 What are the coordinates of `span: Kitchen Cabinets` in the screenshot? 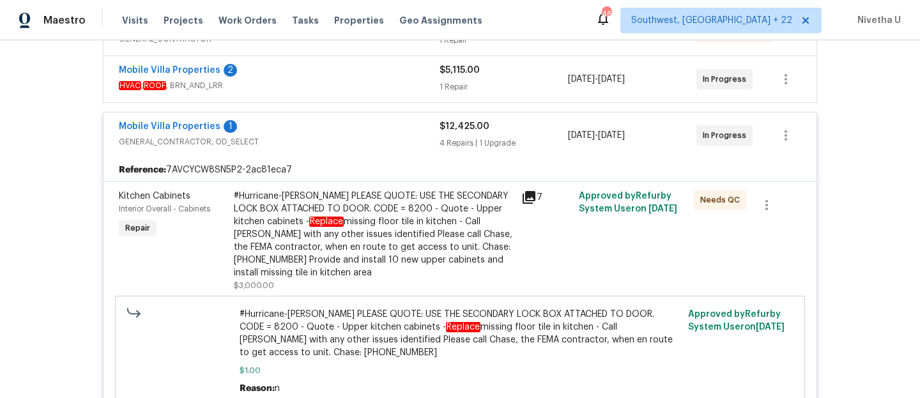 It's located at (155, 196).